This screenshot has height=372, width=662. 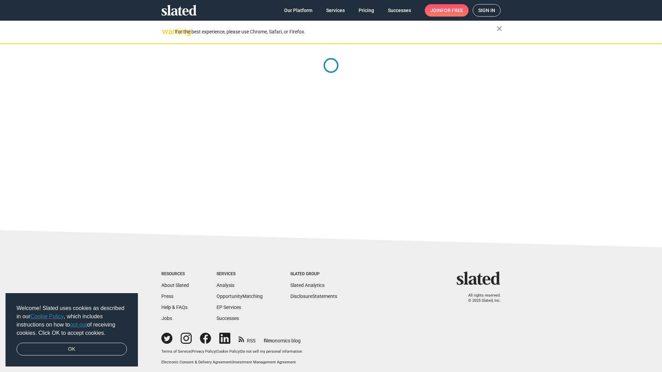 I want to click on span: Successes, so click(x=399, y=10).